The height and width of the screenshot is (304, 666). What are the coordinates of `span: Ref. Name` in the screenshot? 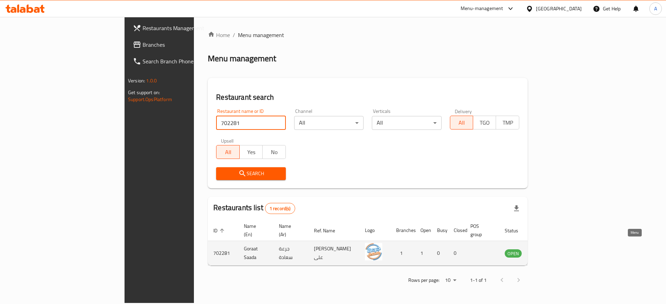 It's located at (329, 231).